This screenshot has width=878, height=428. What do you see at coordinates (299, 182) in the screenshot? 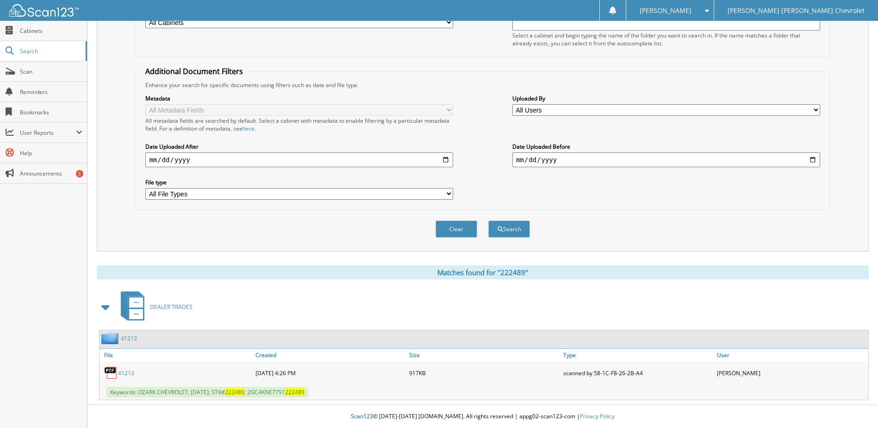
I see `label: File type` at bounding box center [299, 182].